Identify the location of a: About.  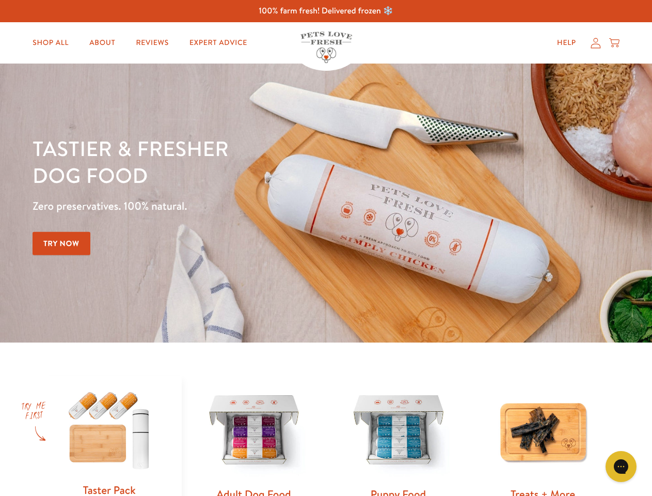
(102, 43).